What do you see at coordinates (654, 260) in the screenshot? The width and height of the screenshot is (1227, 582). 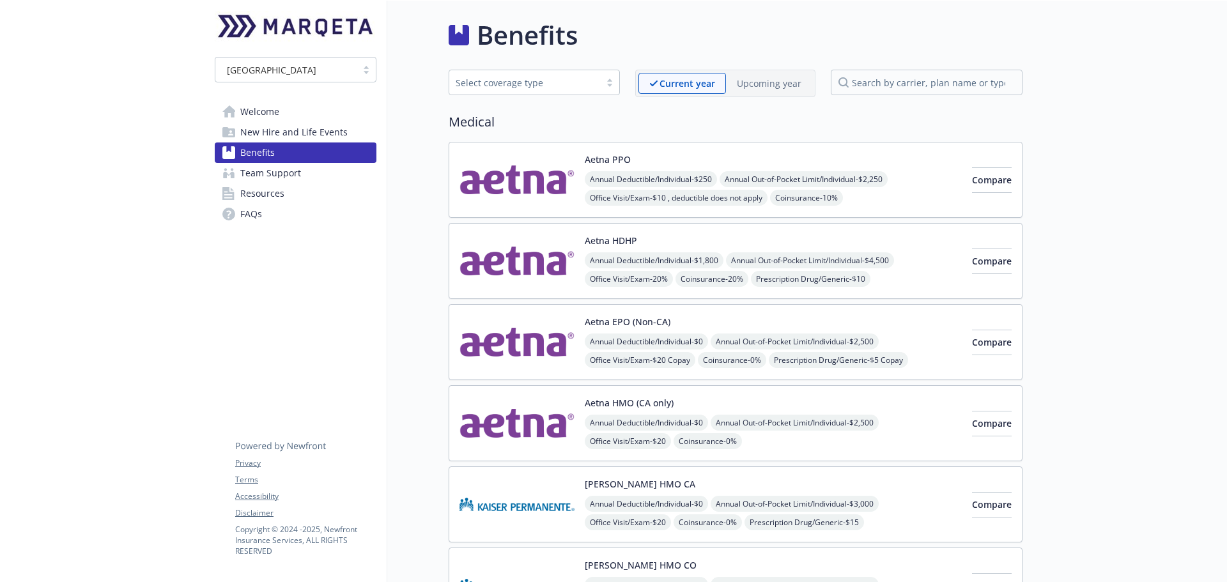 I see `span: Annual Deductible/Individual - $1,800` at bounding box center [654, 260].